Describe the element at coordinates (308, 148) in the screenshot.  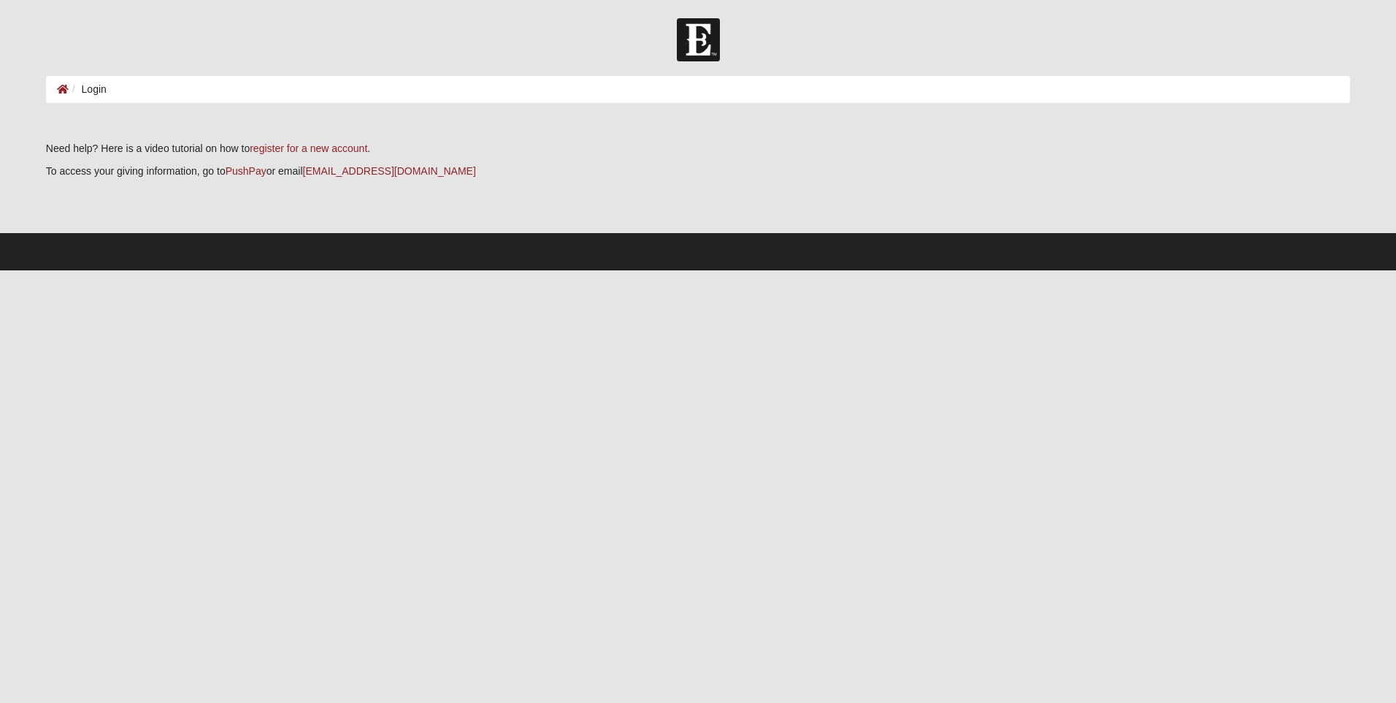
I see `a: register for a new account` at that location.